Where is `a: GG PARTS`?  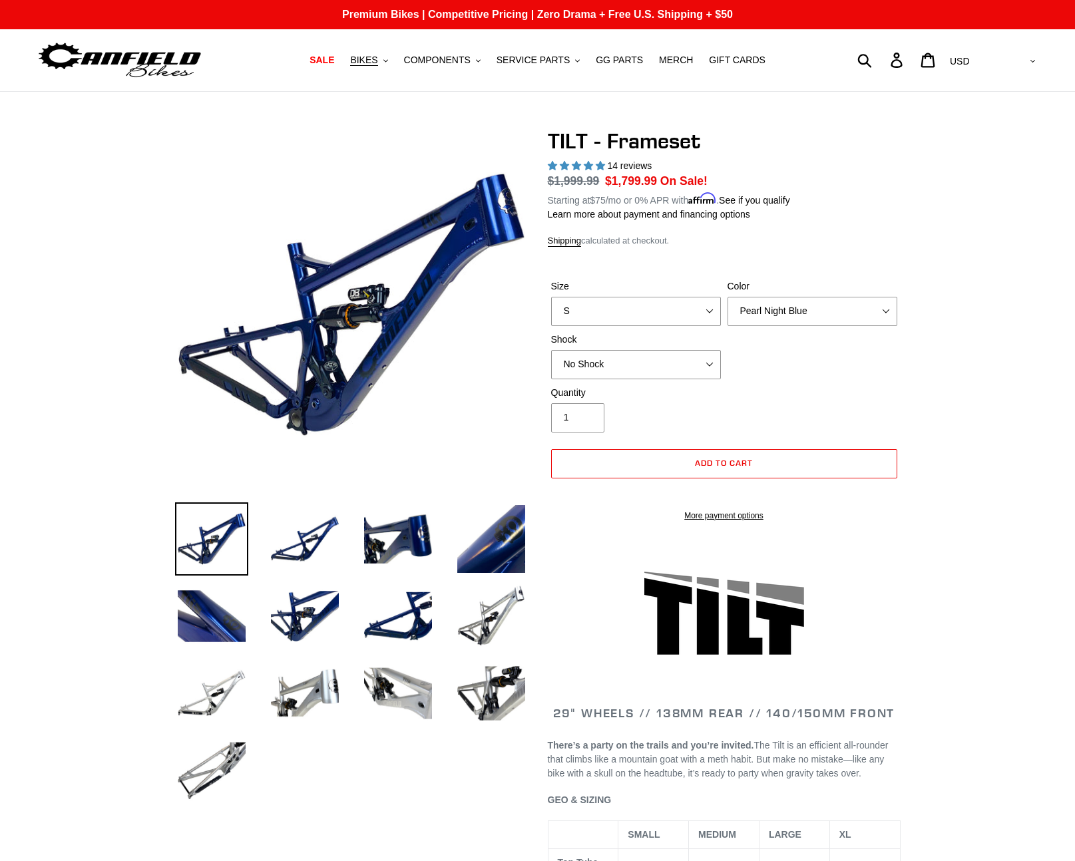 a: GG PARTS is located at coordinates (619, 60).